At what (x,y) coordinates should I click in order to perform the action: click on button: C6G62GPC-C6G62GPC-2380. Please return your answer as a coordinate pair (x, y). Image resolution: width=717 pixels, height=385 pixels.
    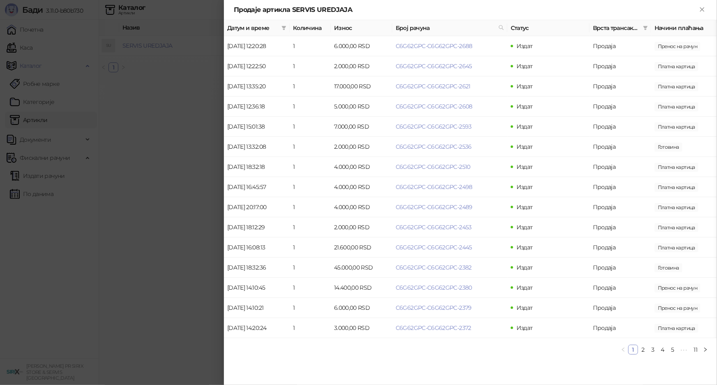
    Looking at the image, I should click on (434, 287).